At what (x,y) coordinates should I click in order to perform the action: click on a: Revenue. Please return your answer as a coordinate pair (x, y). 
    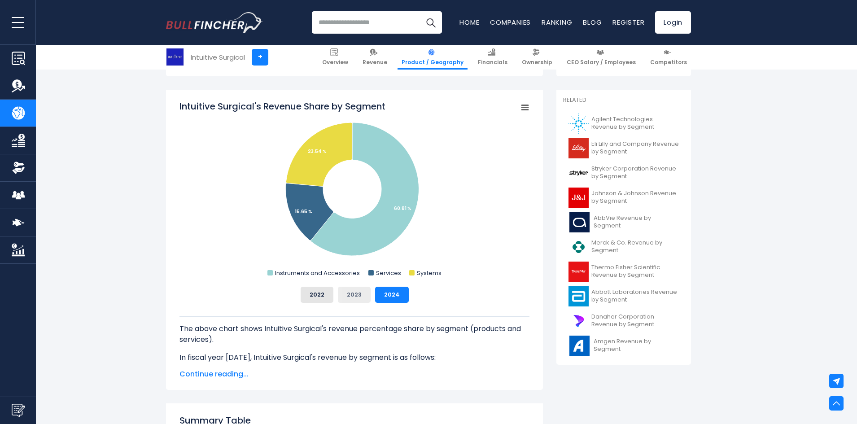
    Looking at the image, I should click on (375, 57).